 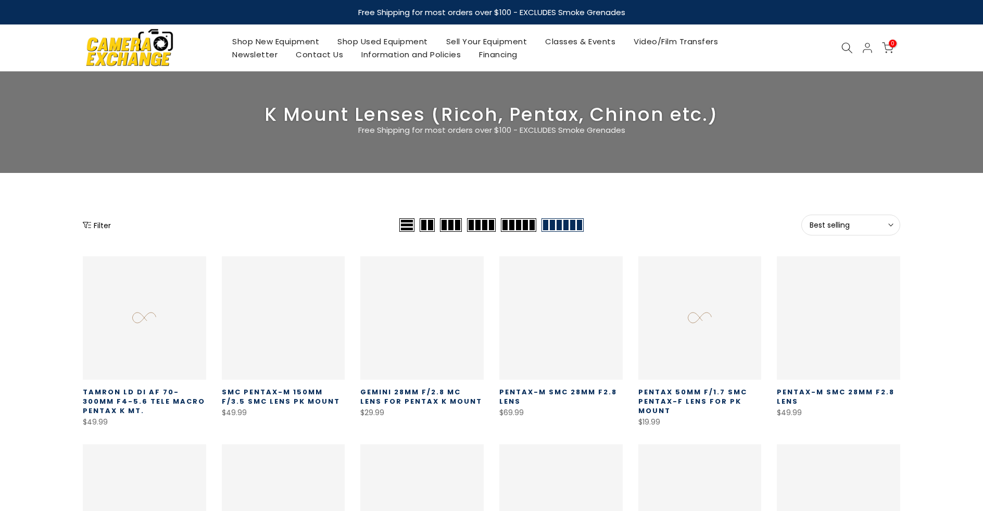 What do you see at coordinates (492, 130) in the screenshot?
I see `p: Free Shipping for most orders over $100 - EXCLUDES Smoke Grenades` at bounding box center [492, 130].